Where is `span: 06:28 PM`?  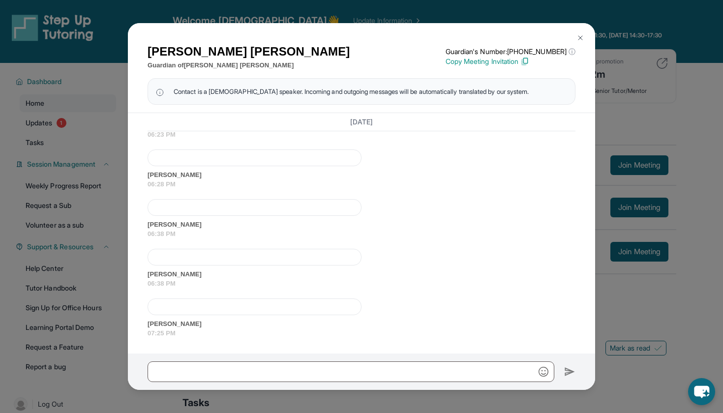
span: 06:28 PM is located at coordinates (362, 184).